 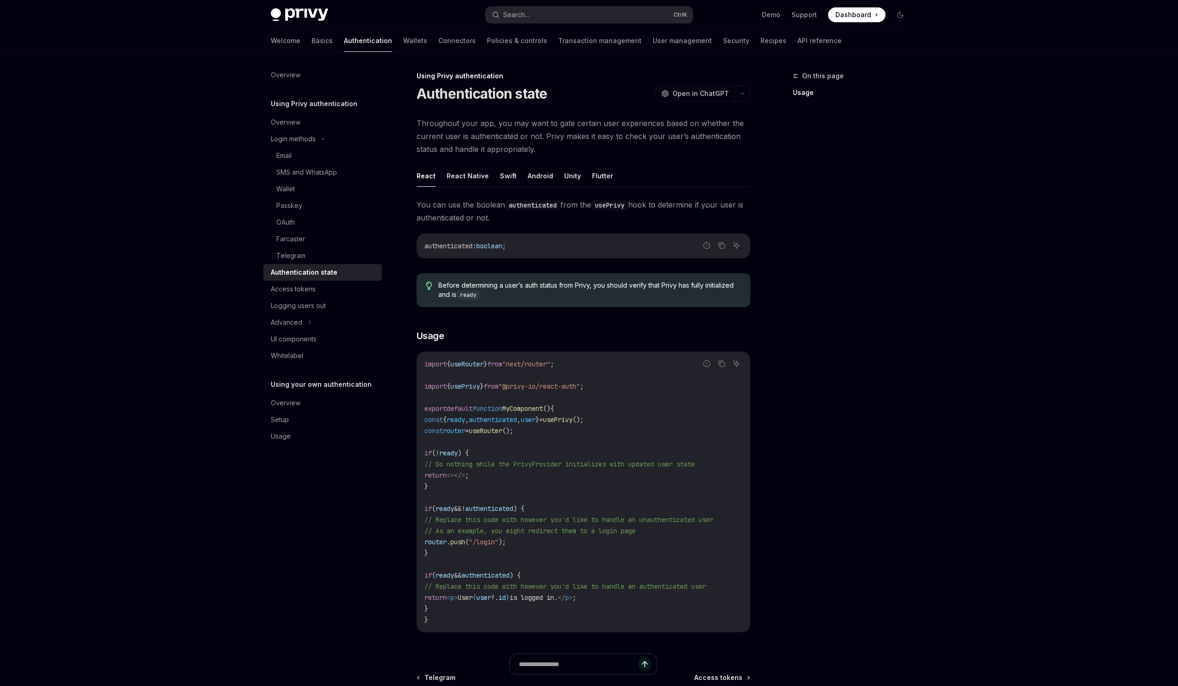 What do you see at coordinates (583, 211) in the screenshot?
I see `span: You can use the boolean from the hook to determine if your user is authenticated or not.` at bounding box center [583, 211].